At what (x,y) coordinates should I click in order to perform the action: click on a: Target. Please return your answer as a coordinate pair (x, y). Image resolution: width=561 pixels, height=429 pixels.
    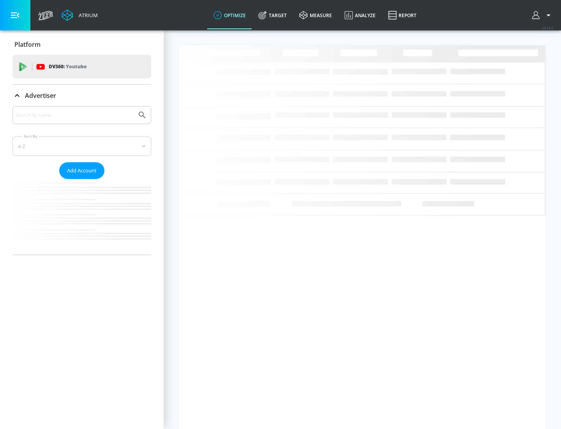
    Looking at the image, I should click on (272, 15).